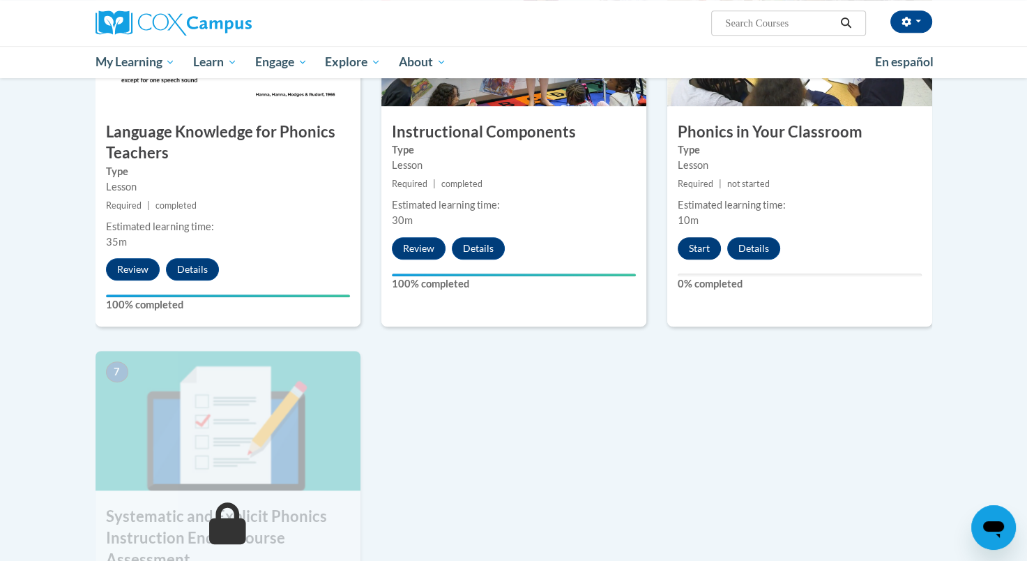  What do you see at coordinates (514, 62) in the screenshot?
I see `div: Main menu` at bounding box center [514, 62].